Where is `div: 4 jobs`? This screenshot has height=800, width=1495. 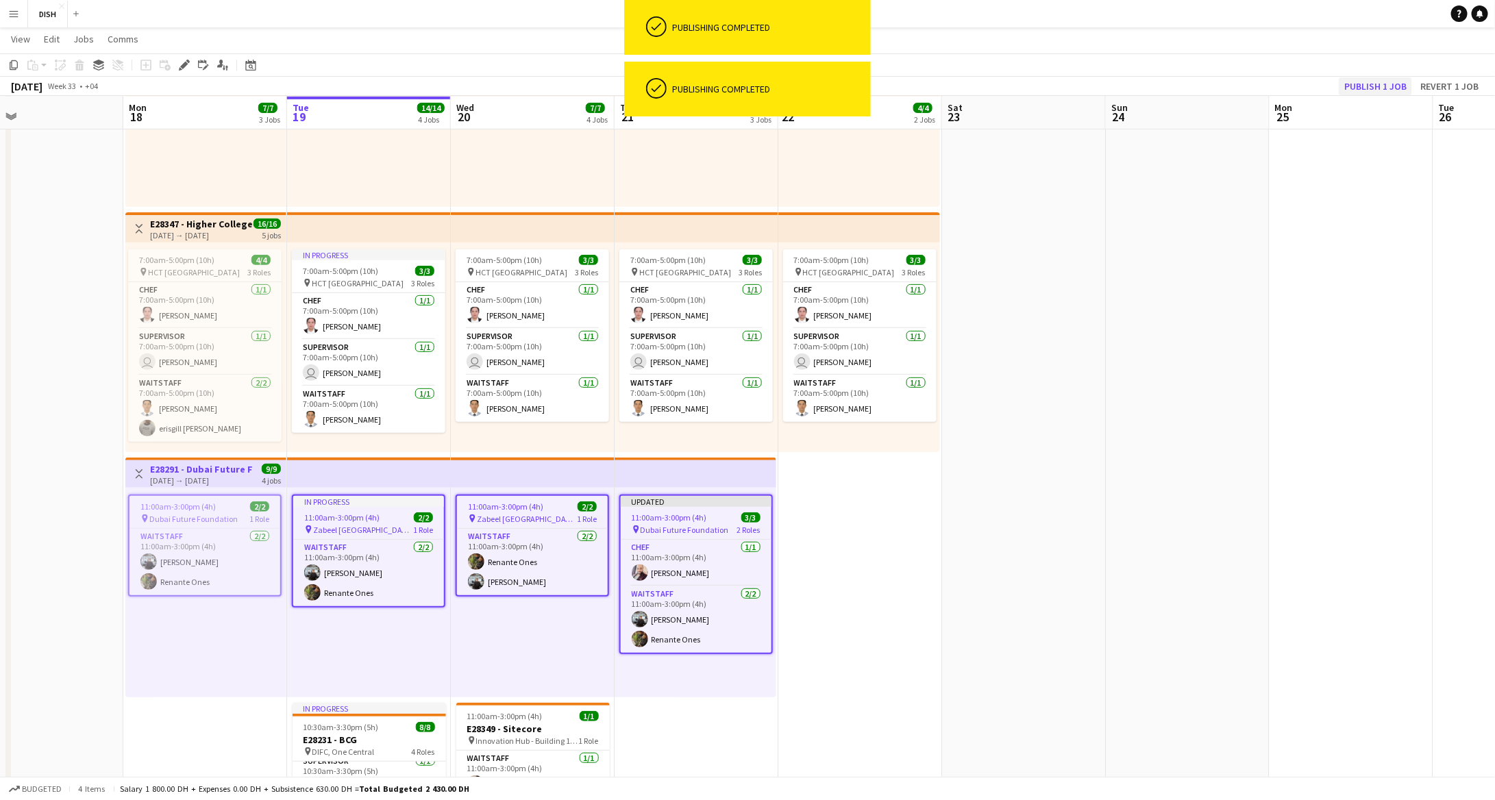 div: 4 jobs is located at coordinates (271, 480).